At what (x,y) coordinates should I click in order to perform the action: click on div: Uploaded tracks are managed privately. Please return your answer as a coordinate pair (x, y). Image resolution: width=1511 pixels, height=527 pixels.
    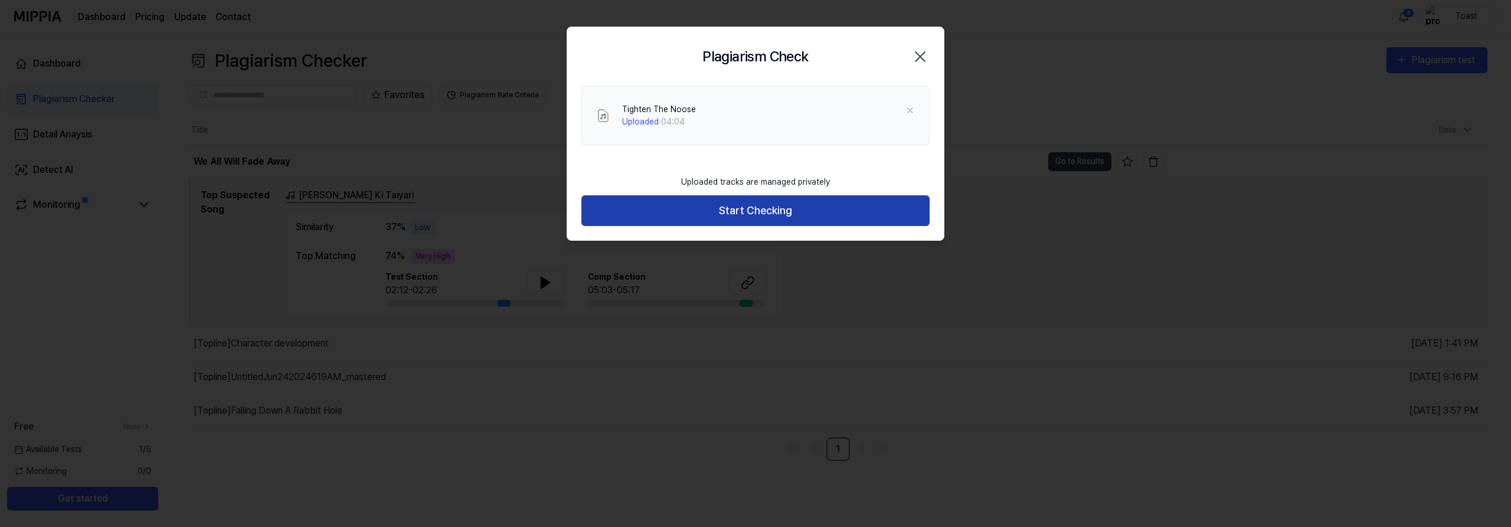
    Looking at the image, I should click on (756, 182).